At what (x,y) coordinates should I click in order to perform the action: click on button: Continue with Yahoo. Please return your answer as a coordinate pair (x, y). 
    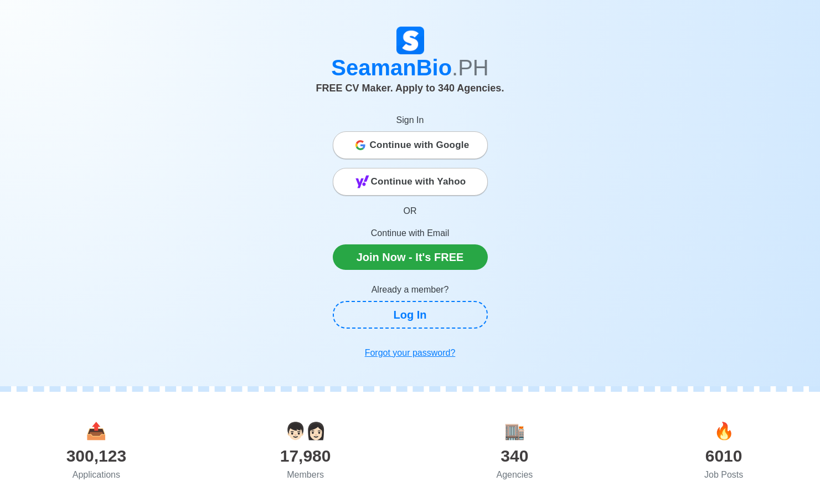
    Looking at the image, I should click on (410, 182).